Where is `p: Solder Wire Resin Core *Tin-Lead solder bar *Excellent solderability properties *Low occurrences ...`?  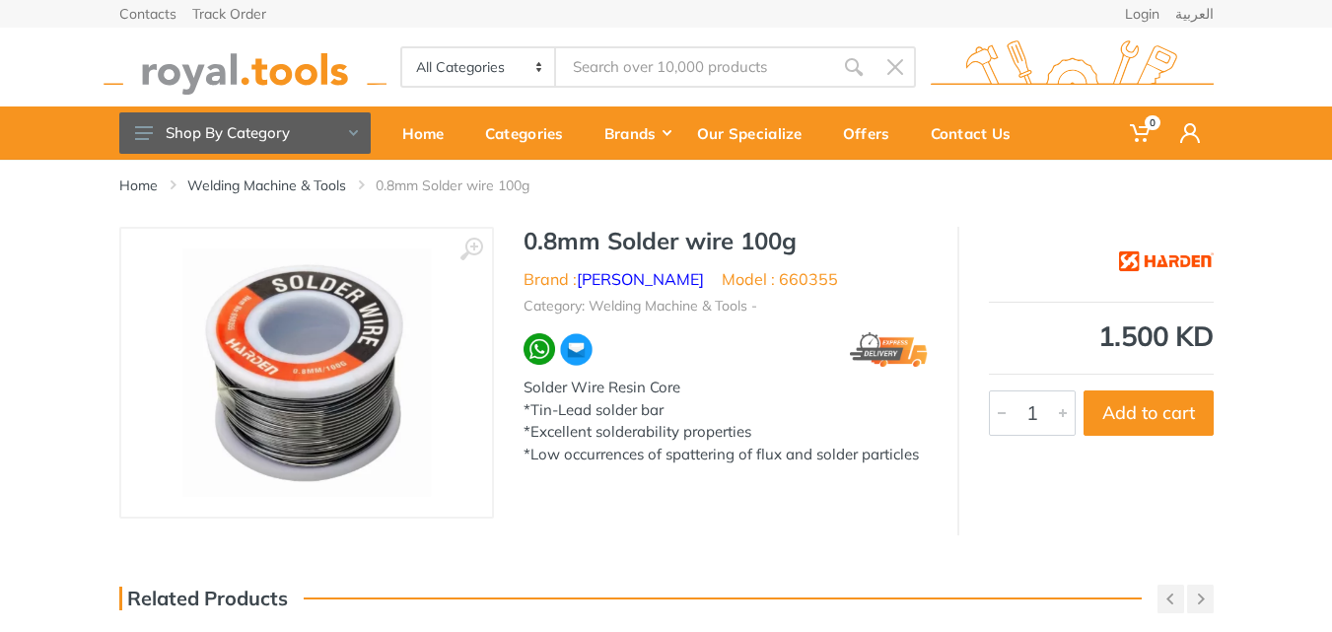 p: Solder Wire Resin Core *Tin-Lead solder bar *Excellent solderability properties *Low occurrences ... is located at coordinates (726, 421).